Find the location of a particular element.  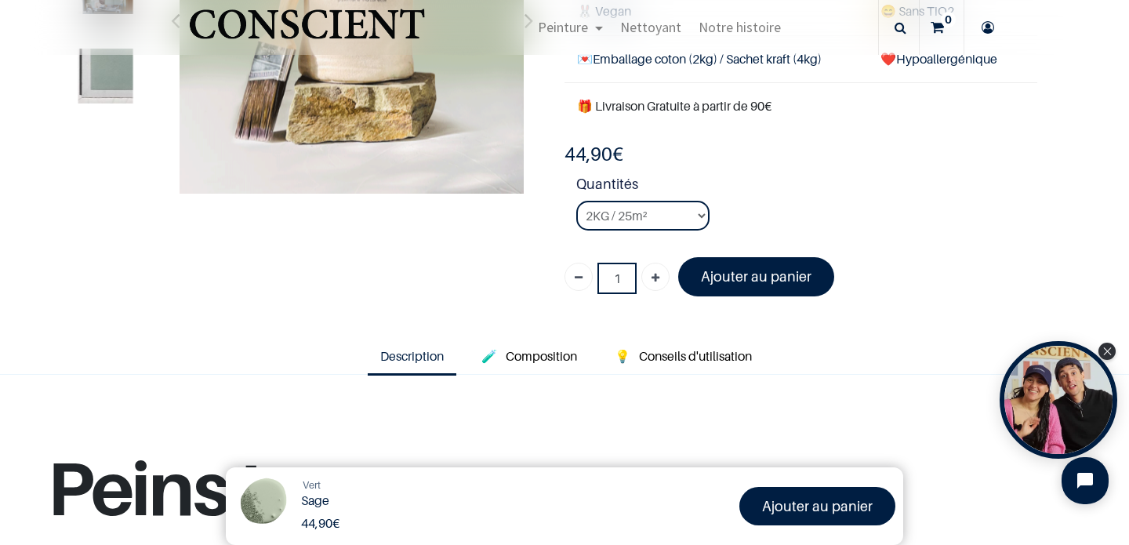

h1: Sage is located at coordinates (437, 500).